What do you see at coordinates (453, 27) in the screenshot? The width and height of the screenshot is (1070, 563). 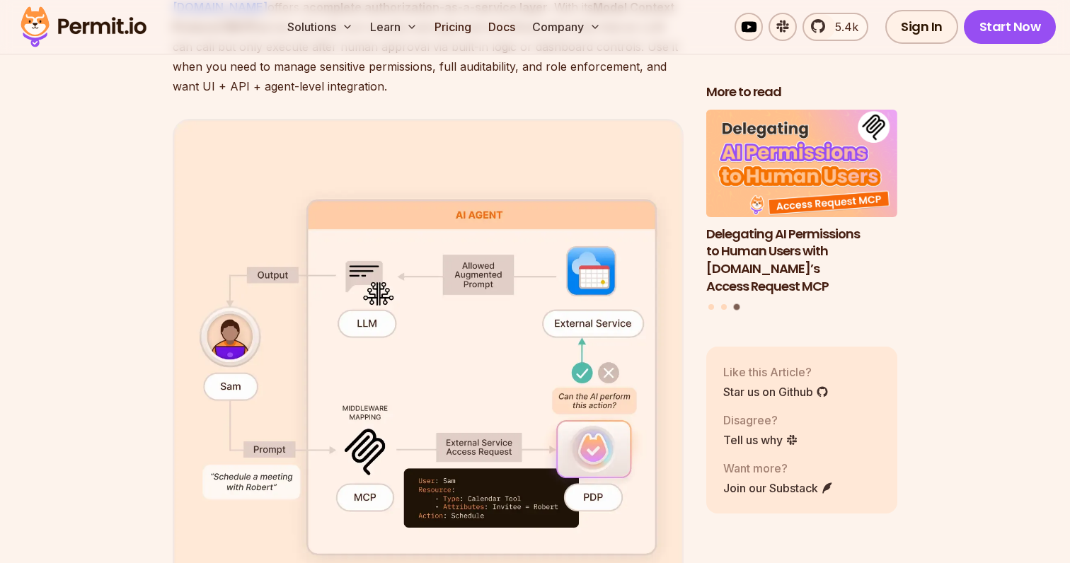 I see `a: Pricing` at bounding box center [453, 27].